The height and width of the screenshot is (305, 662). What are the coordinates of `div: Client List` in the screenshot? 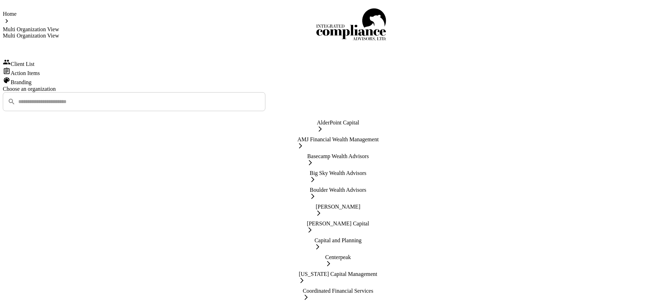 It's located at (331, 63).